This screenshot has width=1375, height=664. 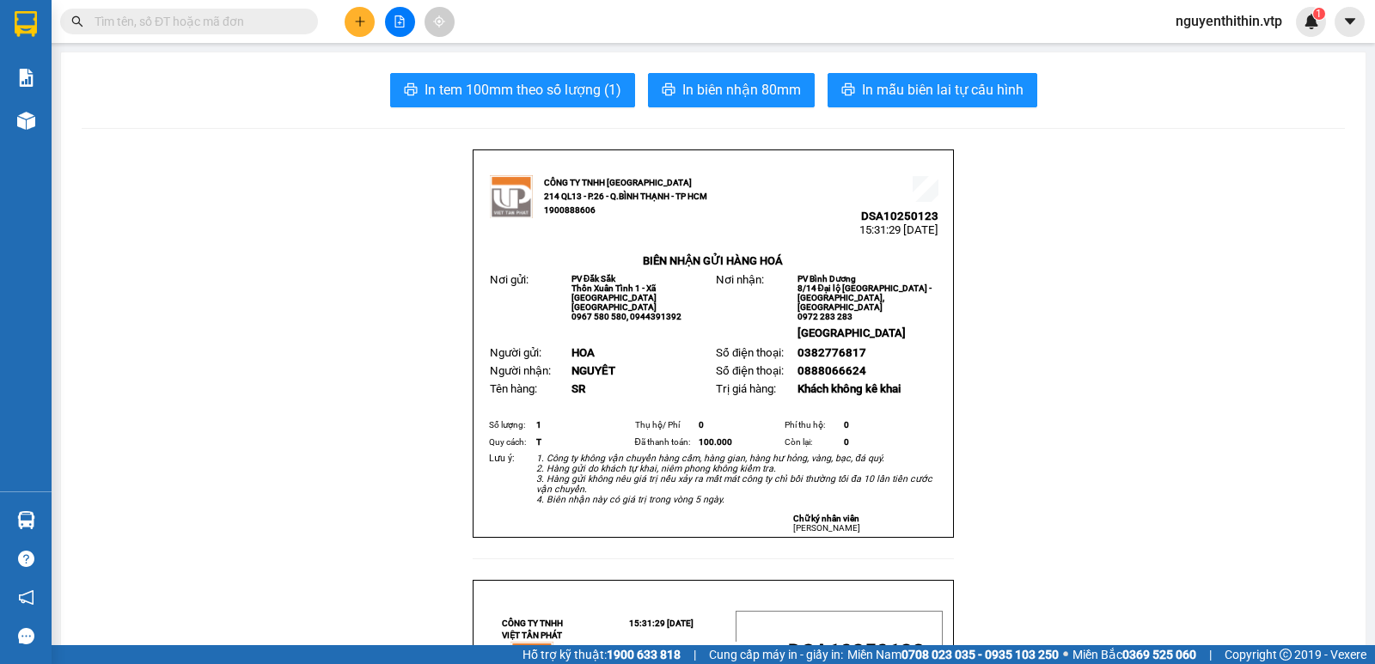 What do you see at coordinates (400, 21) in the screenshot?
I see `span: file-add` at bounding box center [400, 21].